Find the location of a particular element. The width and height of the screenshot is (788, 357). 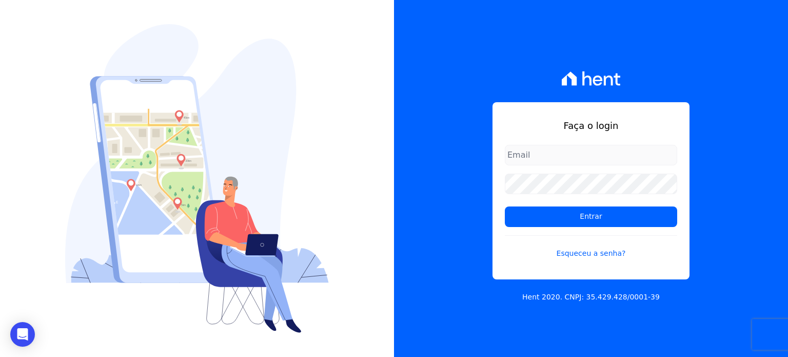

img: Login is located at coordinates (197, 178).